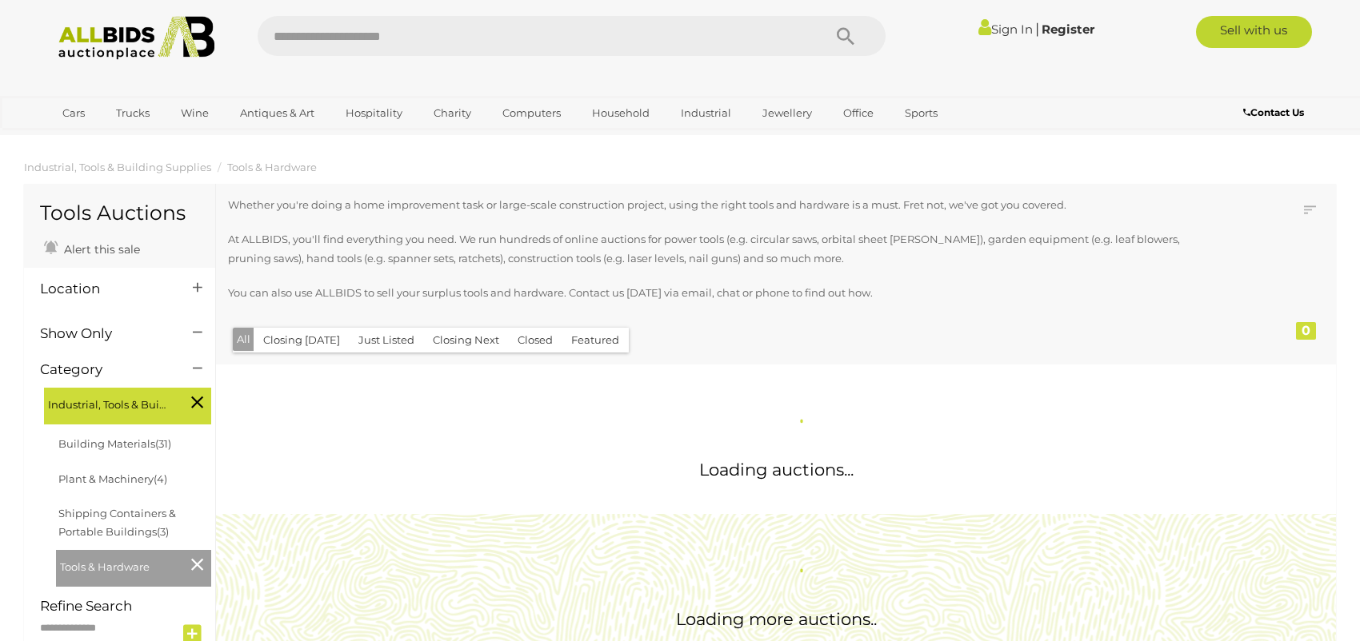 Image resolution: width=1360 pixels, height=641 pixels. Describe the element at coordinates (776, 469) in the screenshot. I see `span: Loading auctions...` at that location.